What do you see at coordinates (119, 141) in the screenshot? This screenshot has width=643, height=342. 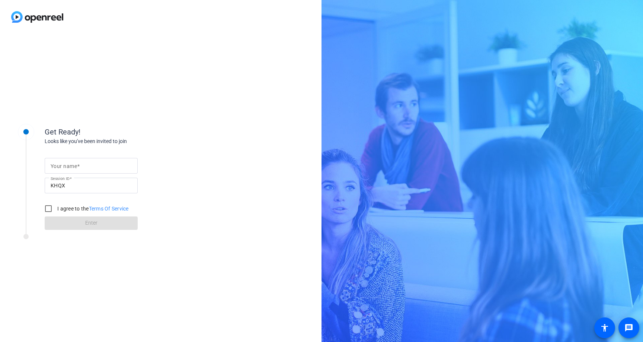 I see `div: Looks like you've been invited to join` at bounding box center [119, 141].